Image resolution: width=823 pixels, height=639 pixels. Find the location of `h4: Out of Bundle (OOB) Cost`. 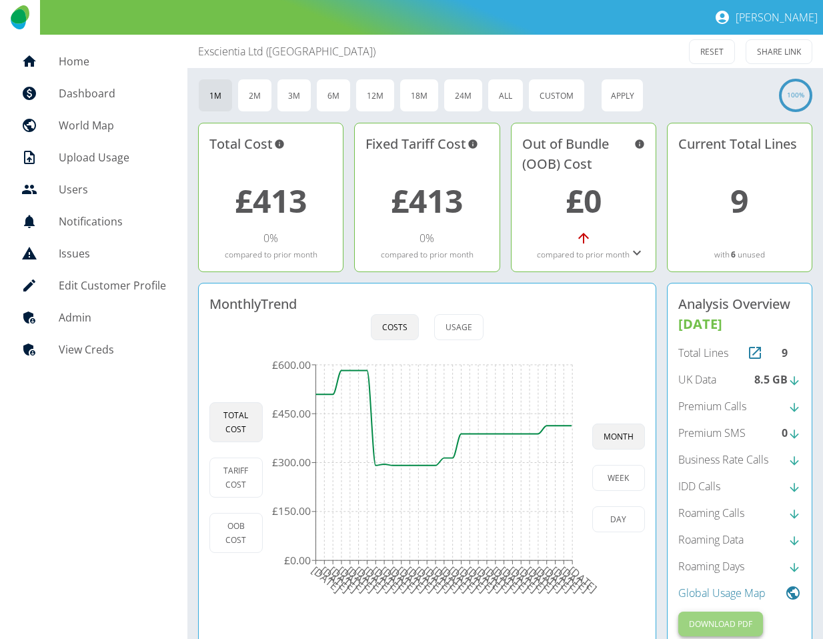

h4: Out of Bundle (OOB) Cost is located at coordinates (583, 154).